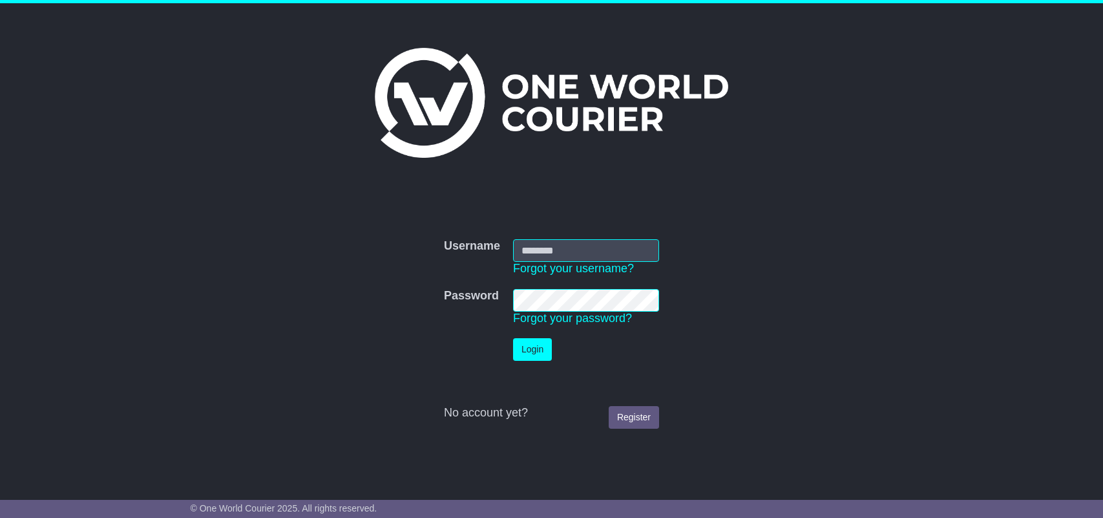  Describe the element at coordinates (472, 246) in the screenshot. I see `label: Username` at that location.